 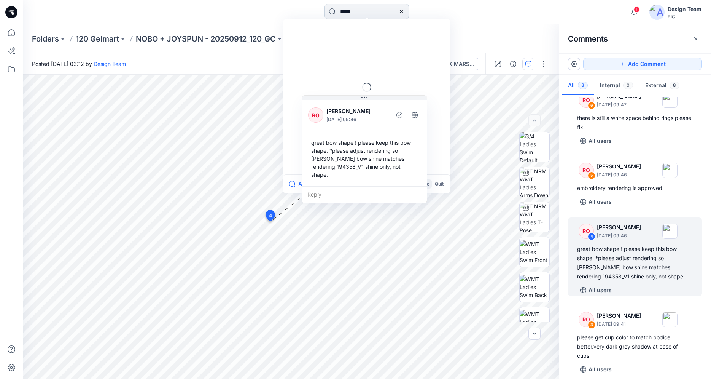 What do you see at coordinates (635, 188) in the screenshot?
I see `div: embroidery rendering is approved` at bounding box center [635, 188].